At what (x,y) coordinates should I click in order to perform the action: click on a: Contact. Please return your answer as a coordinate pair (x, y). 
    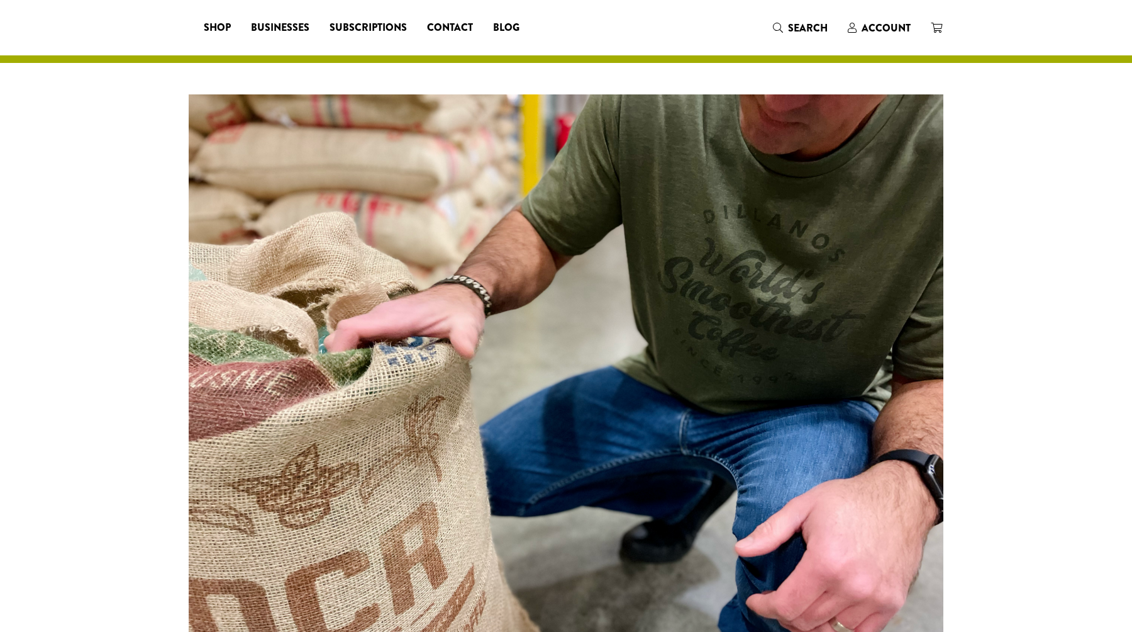
    Looking at the image, I should click on (450, 28).